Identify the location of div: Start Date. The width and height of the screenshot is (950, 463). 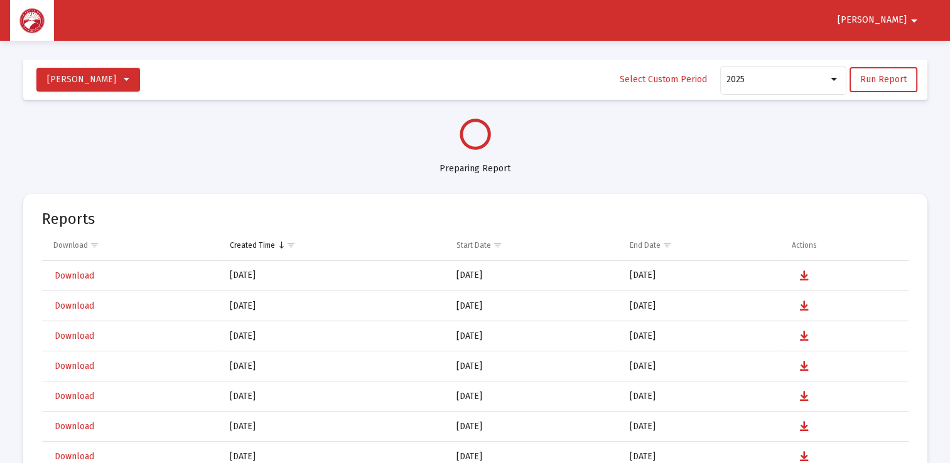
(473, 245).